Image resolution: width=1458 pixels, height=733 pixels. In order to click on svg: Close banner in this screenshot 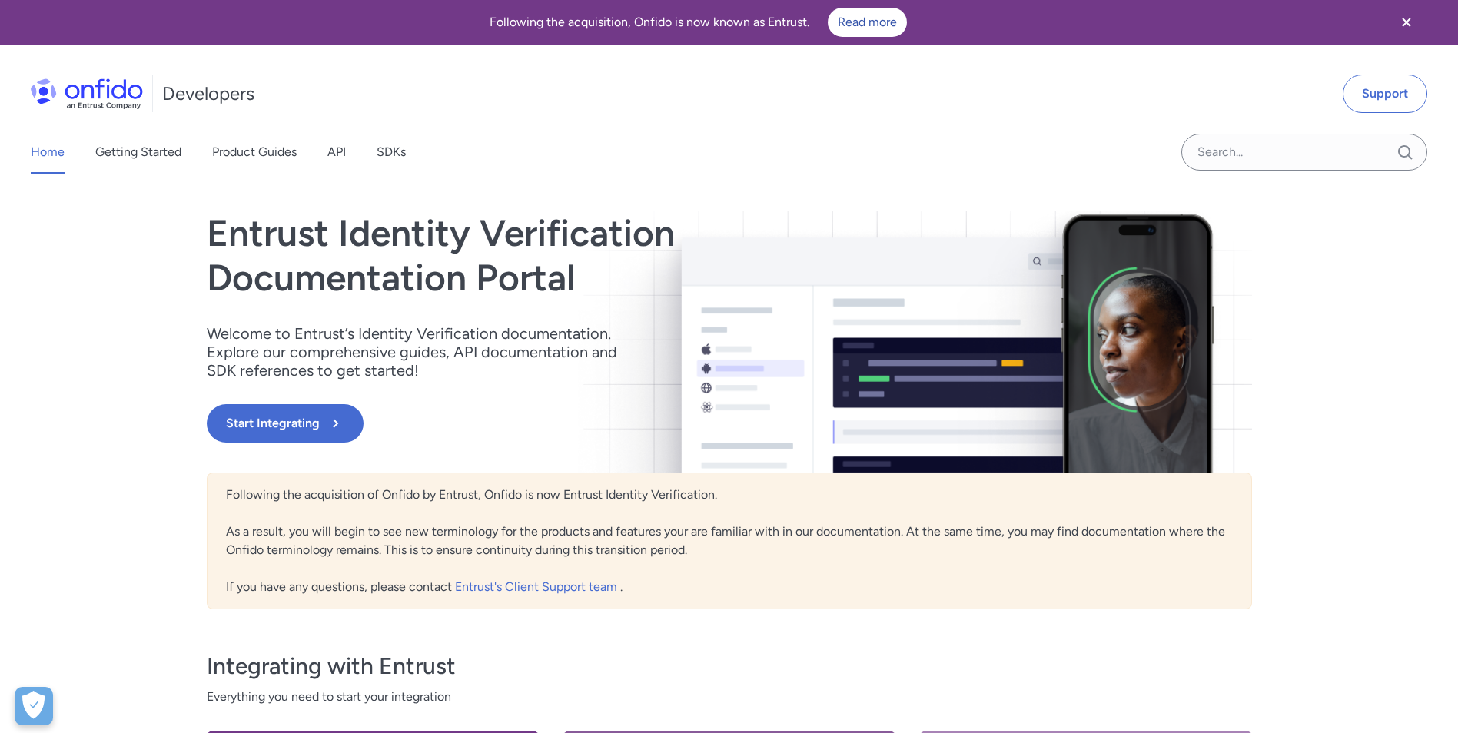, I will do `click(1406, 22)`.